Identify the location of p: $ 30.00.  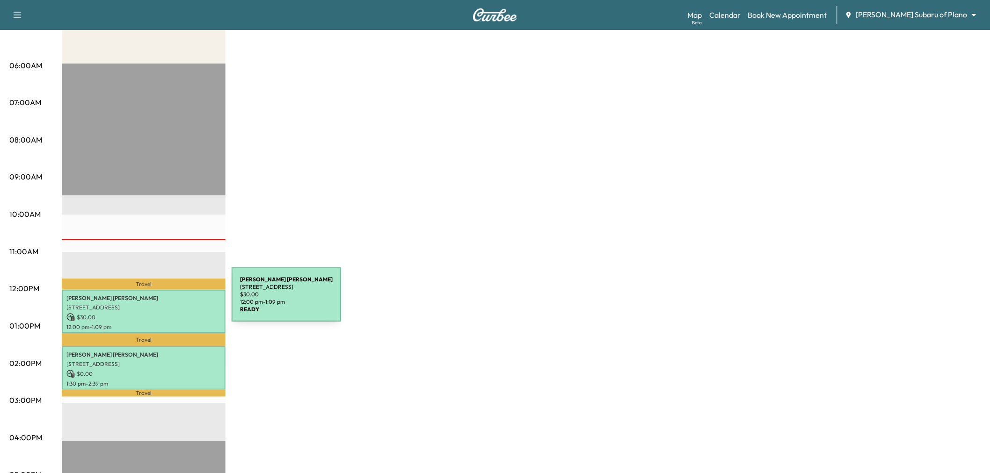
(144, 318).